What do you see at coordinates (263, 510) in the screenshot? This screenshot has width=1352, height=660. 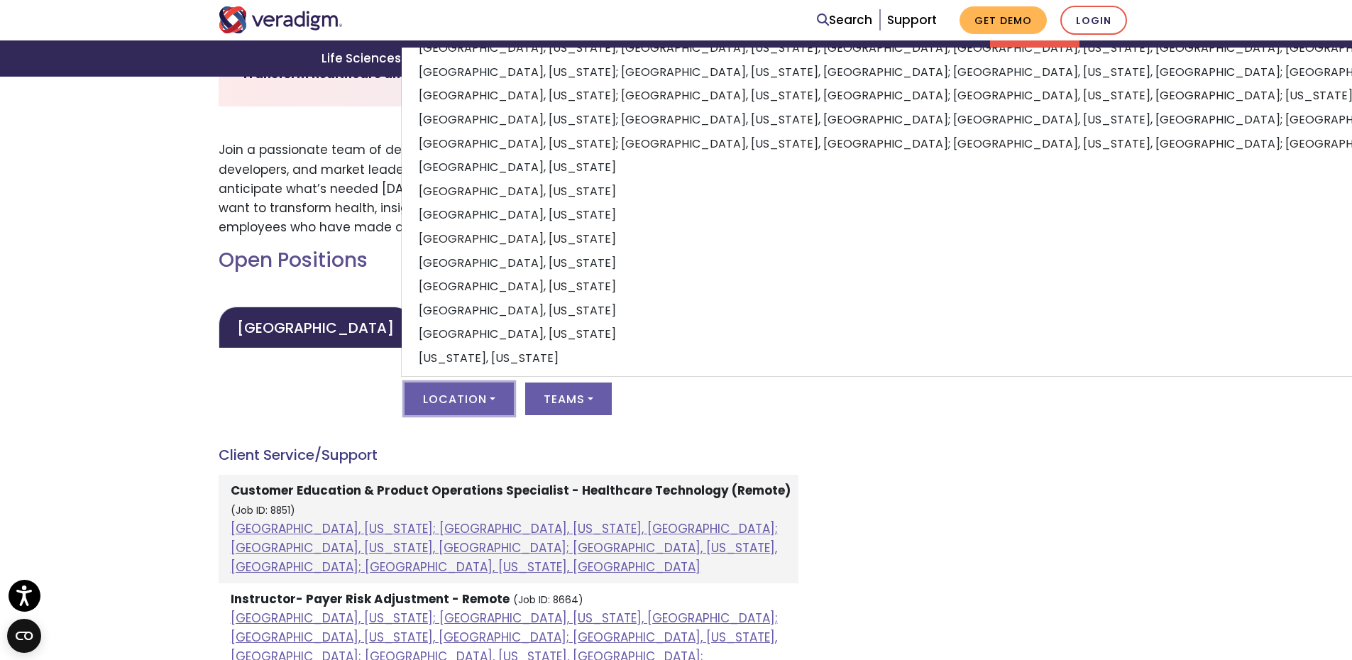 I see `small: (Job ID: 8851)` at bounding box center [263, 510].